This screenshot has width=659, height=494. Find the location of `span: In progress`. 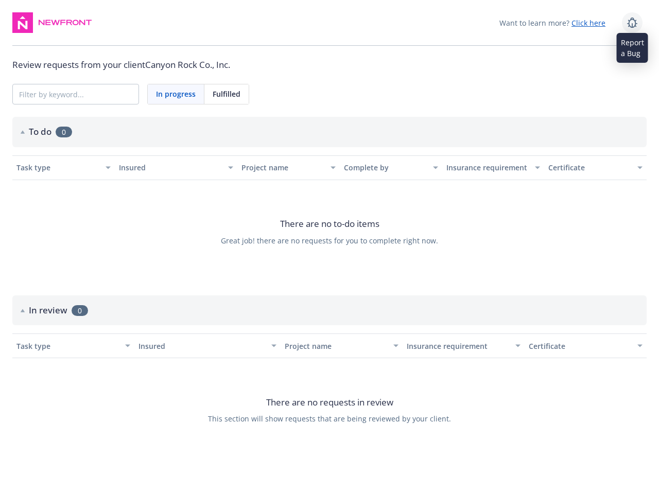

span: In progress is located at coordinates (176, 94).